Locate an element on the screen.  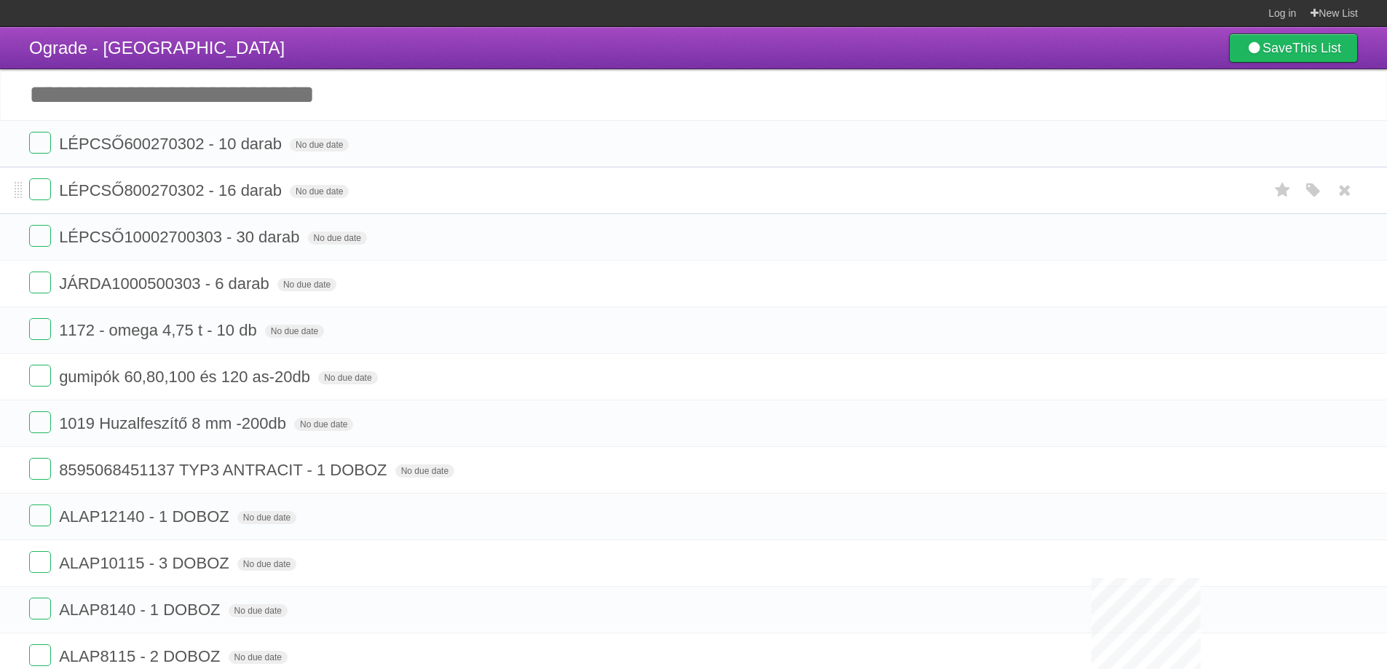
span: JÁRDA1000500303 - 6 darab is located at coordinates (166, 283).